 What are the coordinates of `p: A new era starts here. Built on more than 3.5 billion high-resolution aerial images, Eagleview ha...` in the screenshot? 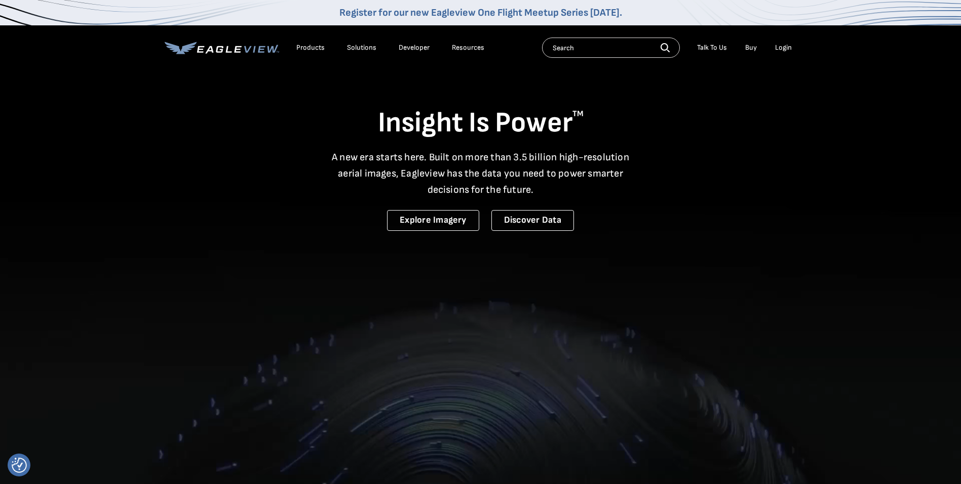 It's located at (481, 173).